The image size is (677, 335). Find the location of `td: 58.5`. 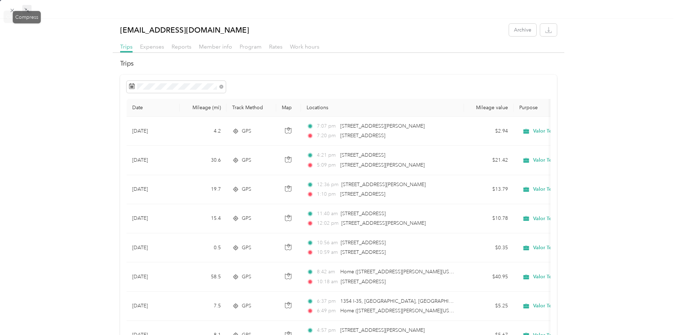

td: 58.5 is located at coordinates (203, 277).